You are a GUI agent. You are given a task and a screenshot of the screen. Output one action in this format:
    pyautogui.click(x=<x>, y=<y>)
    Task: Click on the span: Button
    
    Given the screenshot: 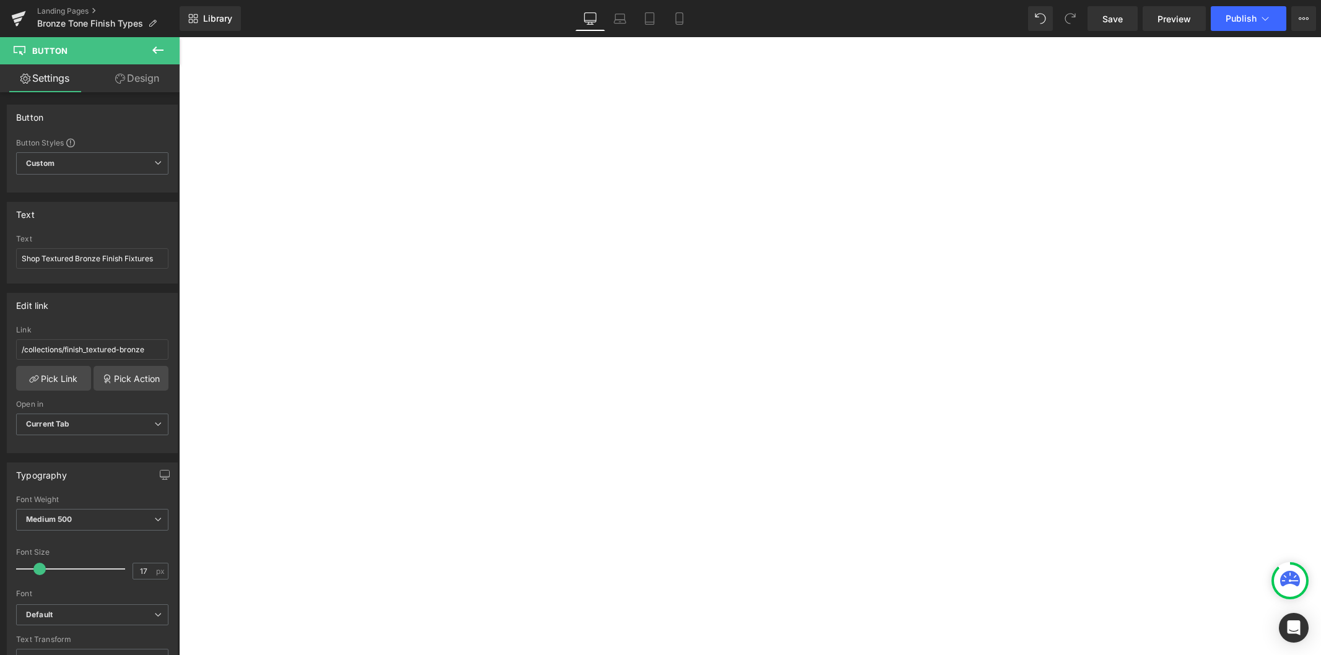 What is the action you would take?
    pyautogui.click(x=50, y=51)
    